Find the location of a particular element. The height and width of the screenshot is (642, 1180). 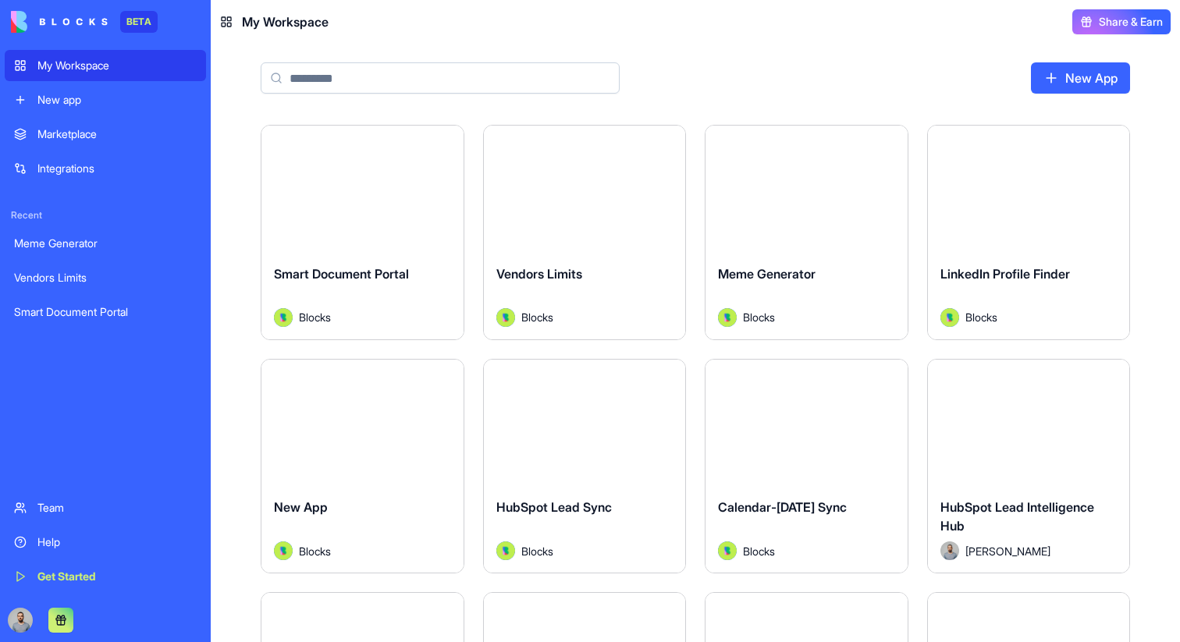

span: New App is located at coordinates (300, 507).